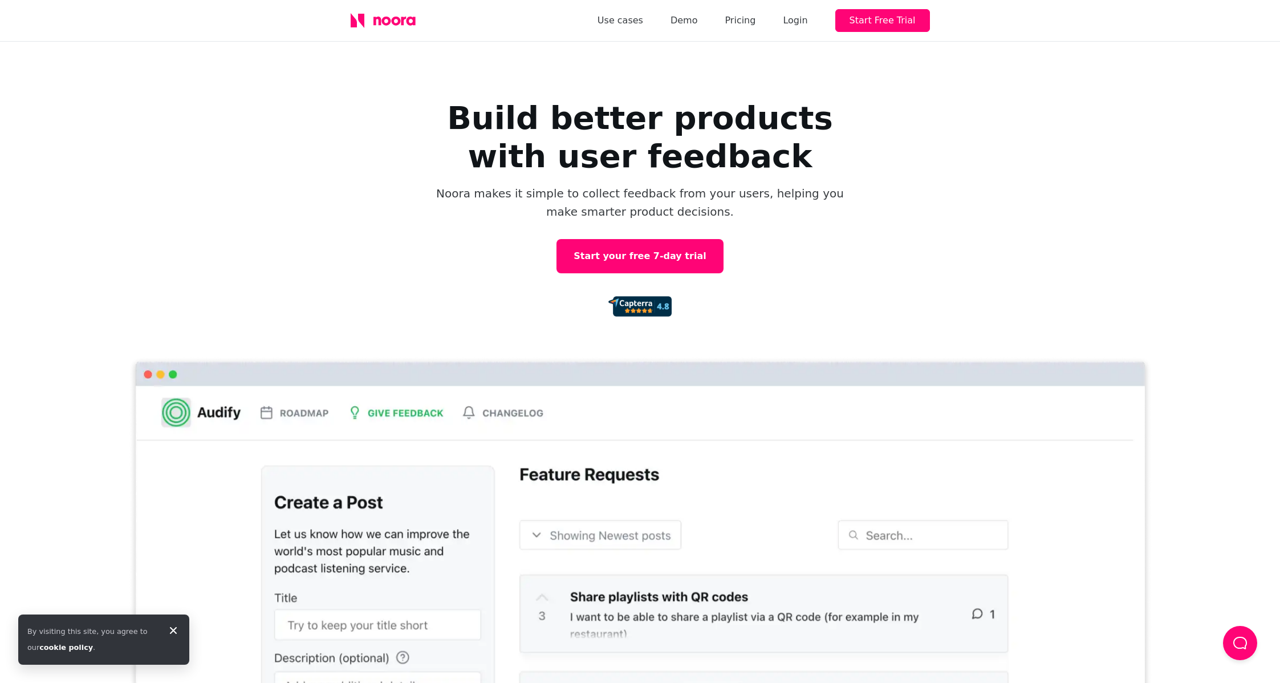  Describe the element at coordinates (684, 21) in the screenshot. I see `a: Demo` at that location.